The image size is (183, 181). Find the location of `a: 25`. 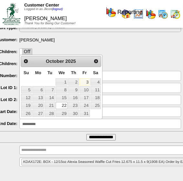

a: 25 is located at coordinates (96, 106).